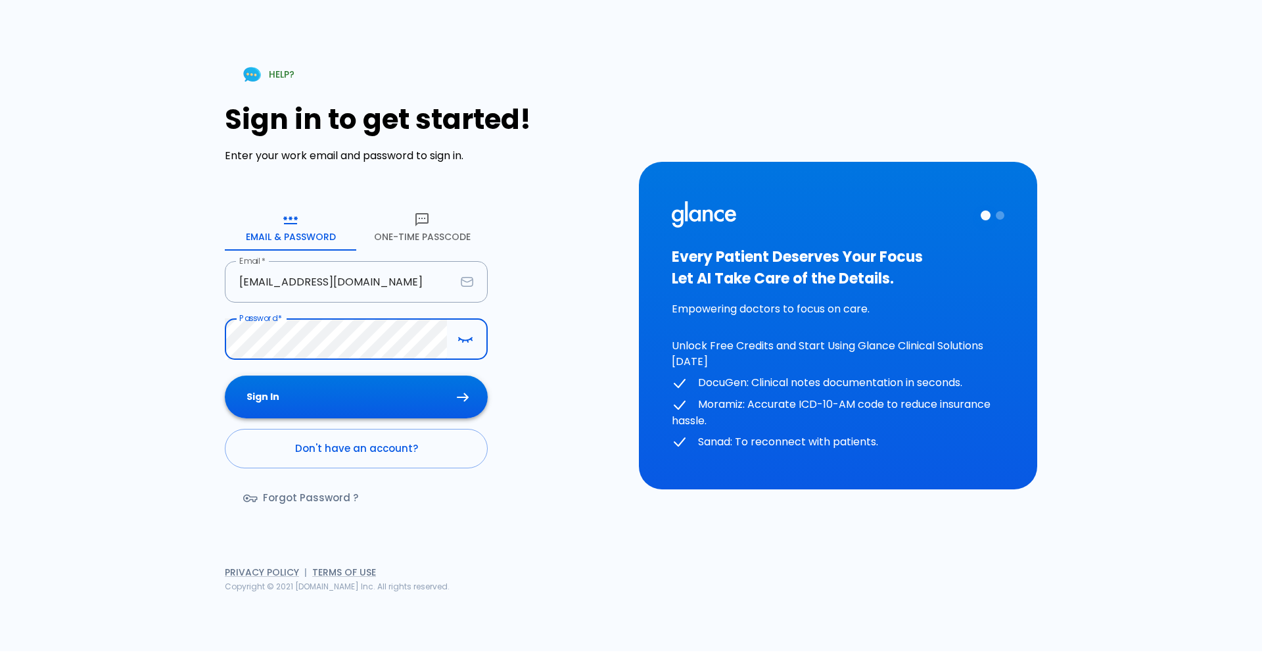 This screenshot has height=667, width=1262. I want to click on a: Terms of Use, so click(344, 572).